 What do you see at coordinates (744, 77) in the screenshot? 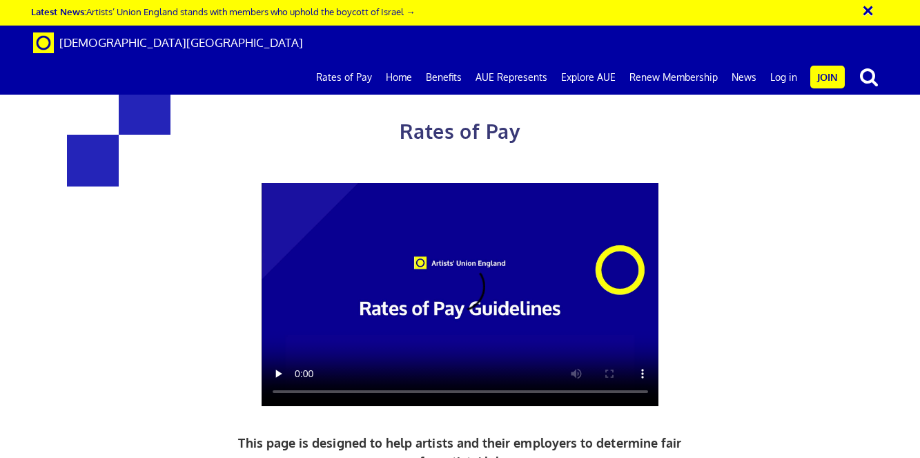
I see `a: News` at bounding box center [744, 77].